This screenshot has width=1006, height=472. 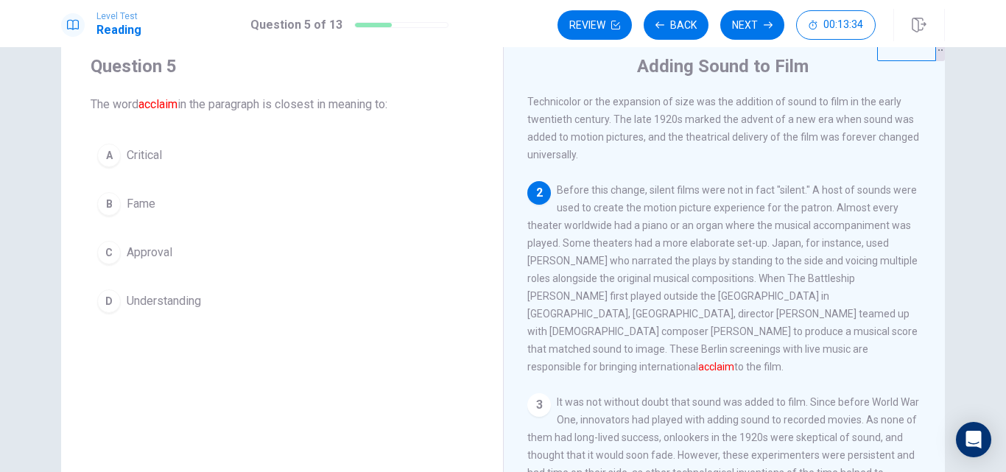 What do you see at coordinates (723, 278) in the screenshot?
I see `span: Before this change, silent films were not in fact "silent." A host of sounds were used to create ...` at bounding box center [723, 278].